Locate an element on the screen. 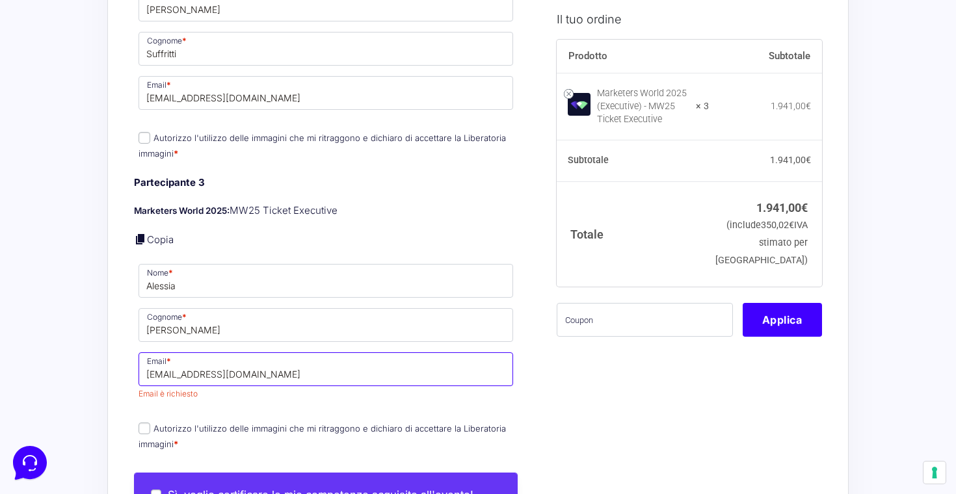  button: Le tue preferenze relative al consenso per le tecnologie di tracciamento is located at coordinates (935, 473).